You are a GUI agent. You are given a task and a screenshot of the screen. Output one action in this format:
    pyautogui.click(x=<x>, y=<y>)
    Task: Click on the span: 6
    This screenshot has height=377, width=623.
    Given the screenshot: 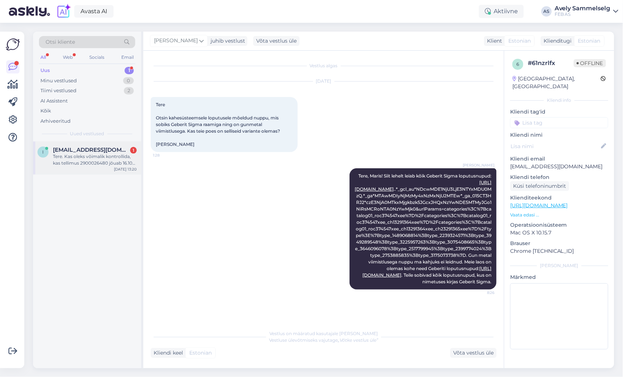 What is the action you would take?
    pyautogui.click(x=518, y=64)
    